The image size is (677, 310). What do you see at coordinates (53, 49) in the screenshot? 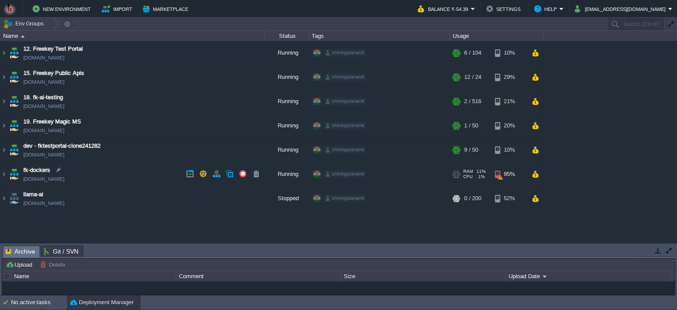
I see `a: 12. Freekey Test Portal` at bounding box center [53, 49].